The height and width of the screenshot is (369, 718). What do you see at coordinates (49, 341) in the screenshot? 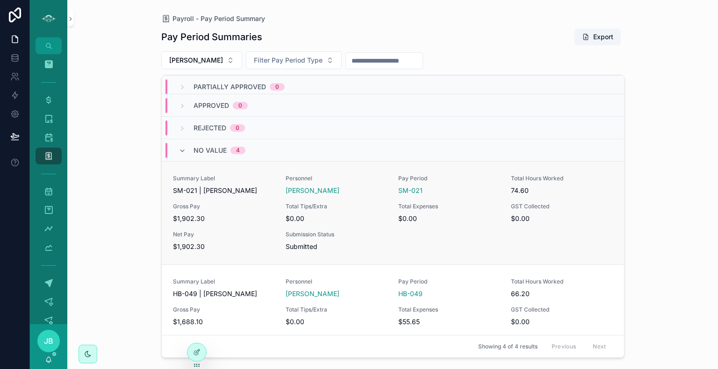
I see `span: JB` at bounding box center [49, 341].